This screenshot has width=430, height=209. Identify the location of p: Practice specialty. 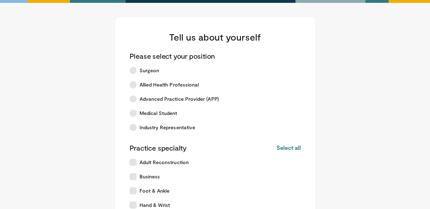
(158, 148).